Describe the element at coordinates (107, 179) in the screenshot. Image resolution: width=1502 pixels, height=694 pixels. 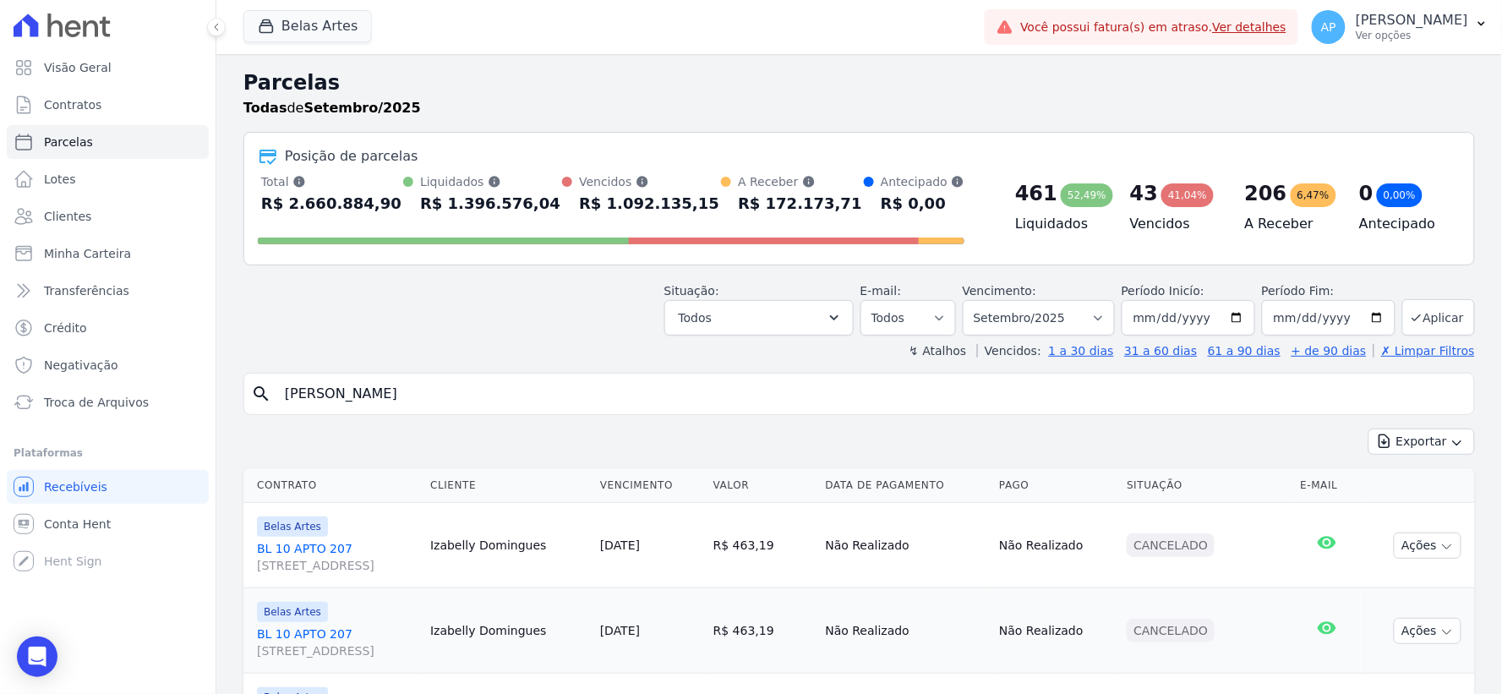
I see `a: Lotes` at that location.